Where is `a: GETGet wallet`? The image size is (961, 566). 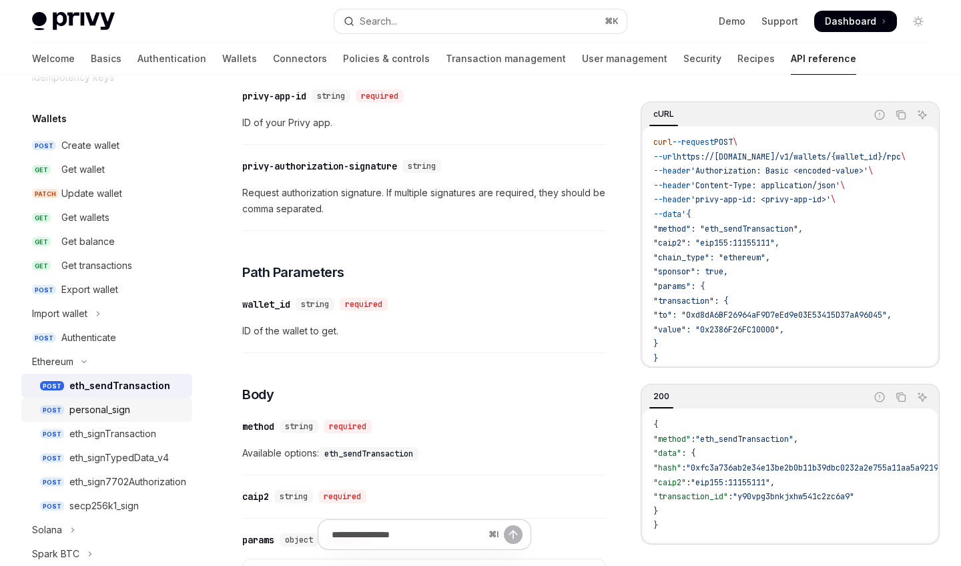
a: GETGet wallet is located at coordinates (107, 169).